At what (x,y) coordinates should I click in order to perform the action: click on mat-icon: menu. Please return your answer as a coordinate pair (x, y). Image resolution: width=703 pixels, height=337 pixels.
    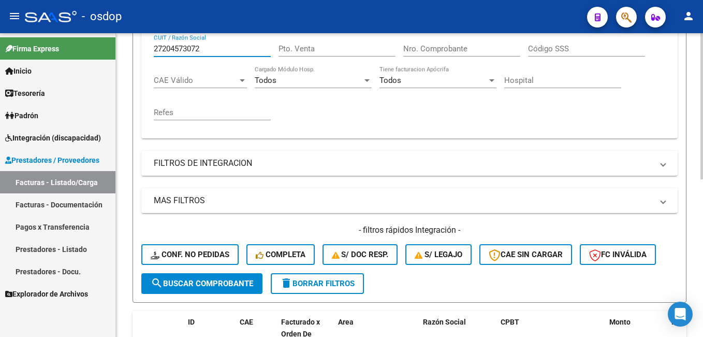
    Looking at the image, I should click on (14, 16).